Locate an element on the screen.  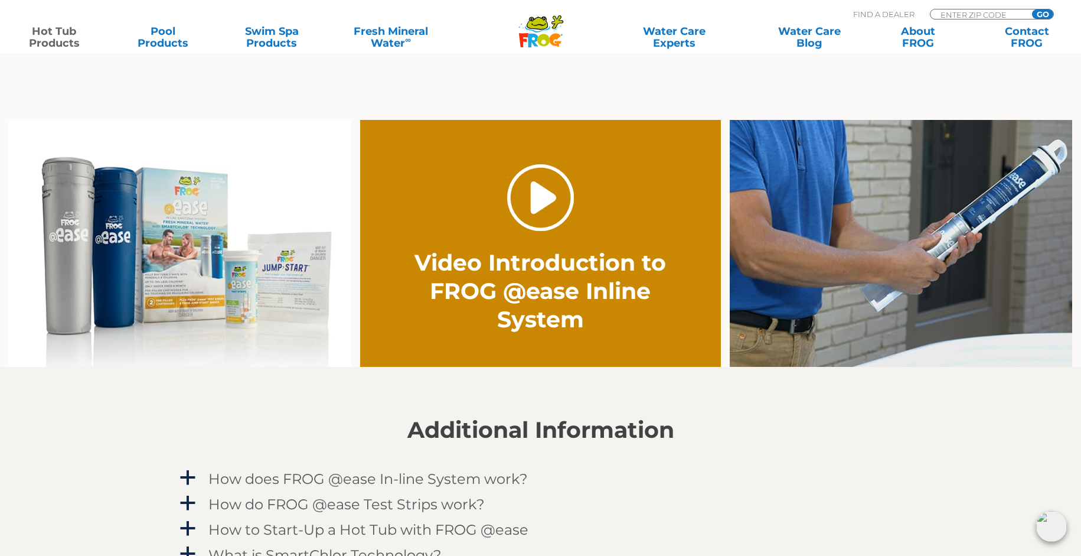
a: Water CareBlog is located at coordinates (809, 37).